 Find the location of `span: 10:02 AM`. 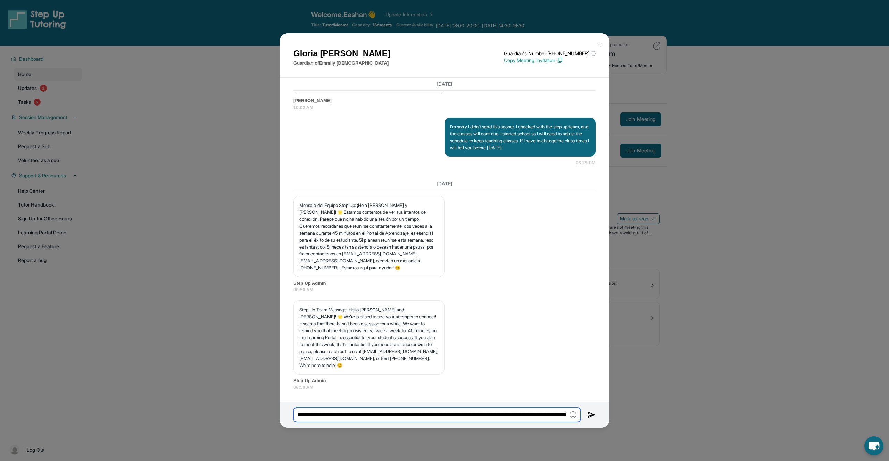

span: 10:02 AM is located at coordinates (444, 108).